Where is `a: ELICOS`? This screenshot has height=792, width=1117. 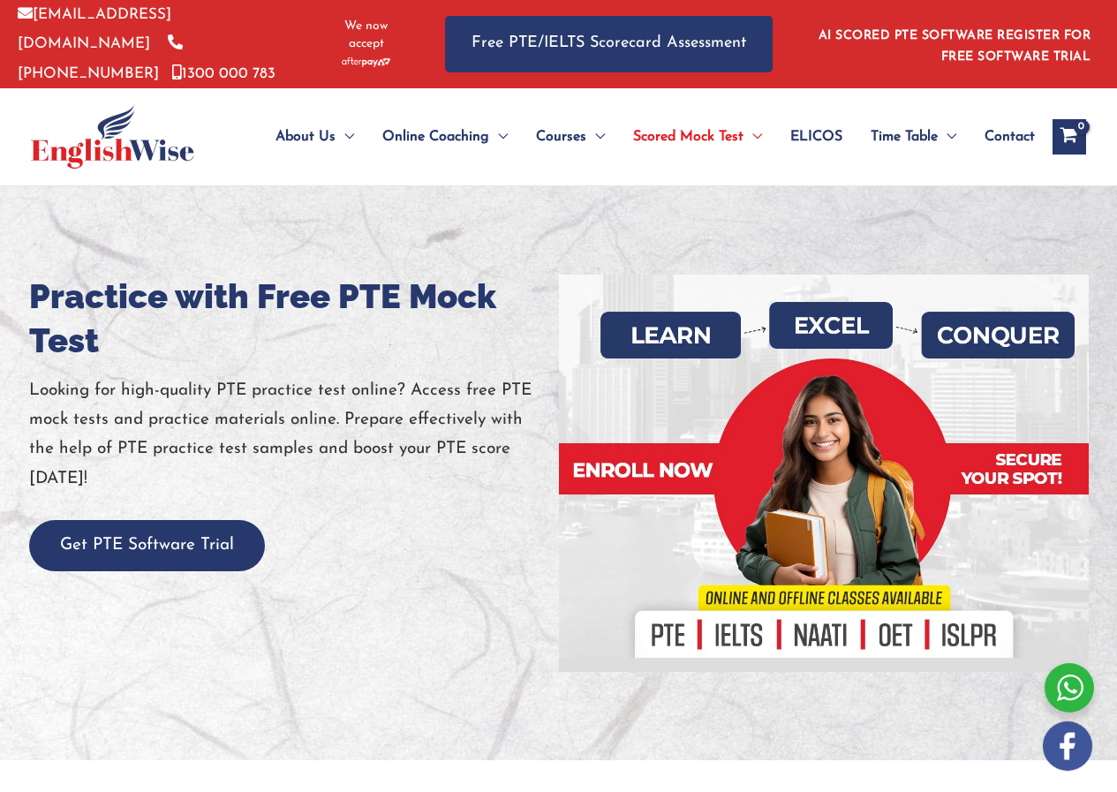
a: ELICOS is located at coordinates (816, 137).